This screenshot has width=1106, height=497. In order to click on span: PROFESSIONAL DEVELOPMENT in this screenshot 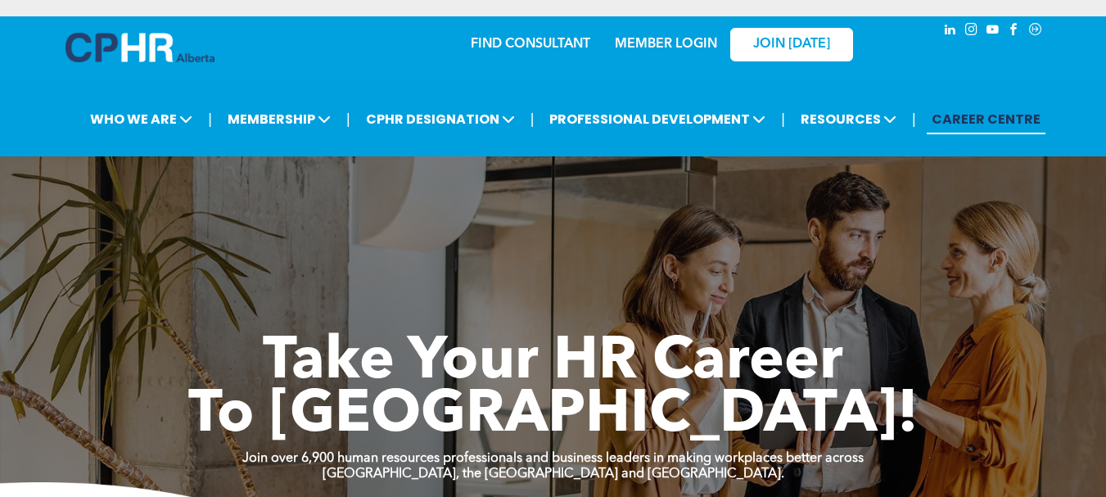, I will do `click(657, 119)`.